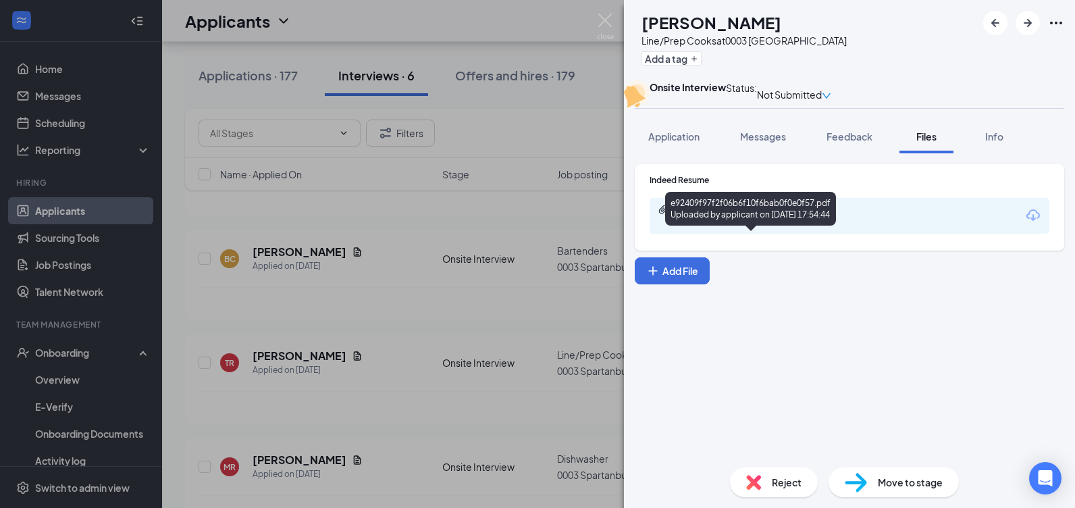  Describe the element at coordinates (789, 95) in the screenshot. I see `span: Not Submitted` at that location.